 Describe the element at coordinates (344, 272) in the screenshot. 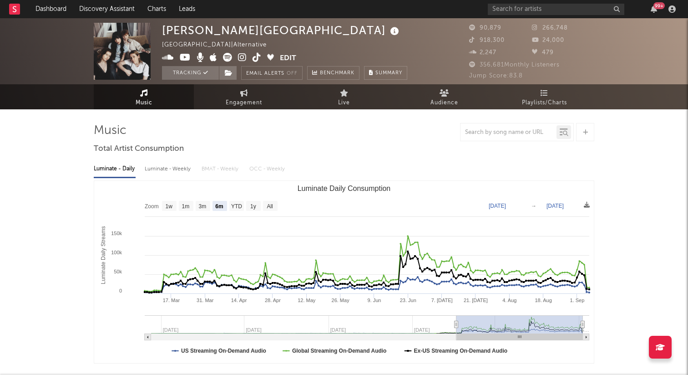

I see `svg: Luminate Daily Consumption` at that location.